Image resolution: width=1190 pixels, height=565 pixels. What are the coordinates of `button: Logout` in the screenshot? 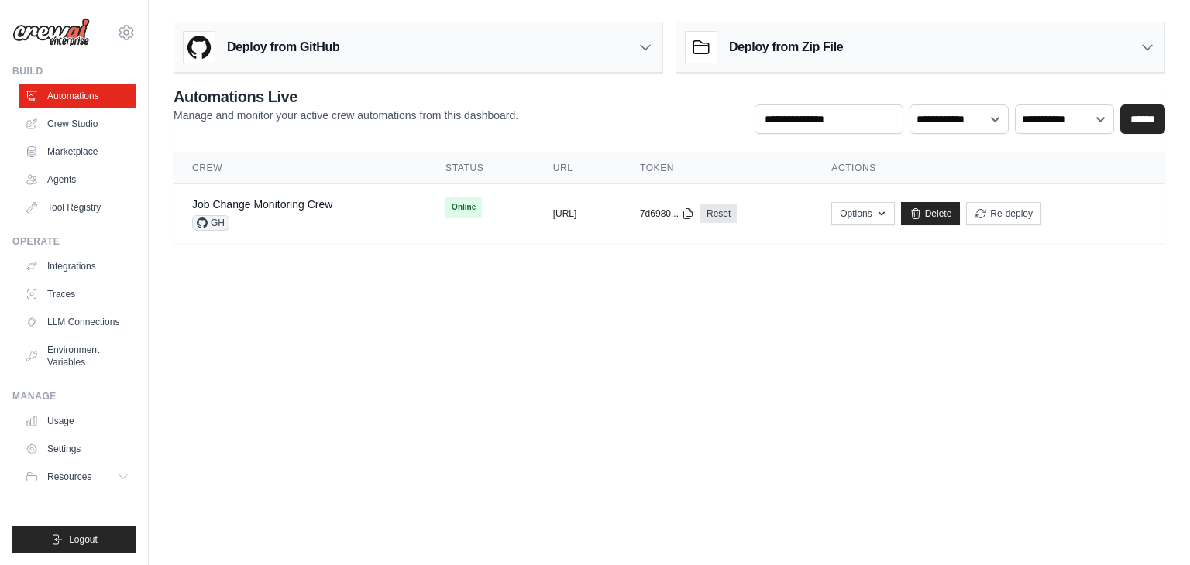 It's located at (74, 540).